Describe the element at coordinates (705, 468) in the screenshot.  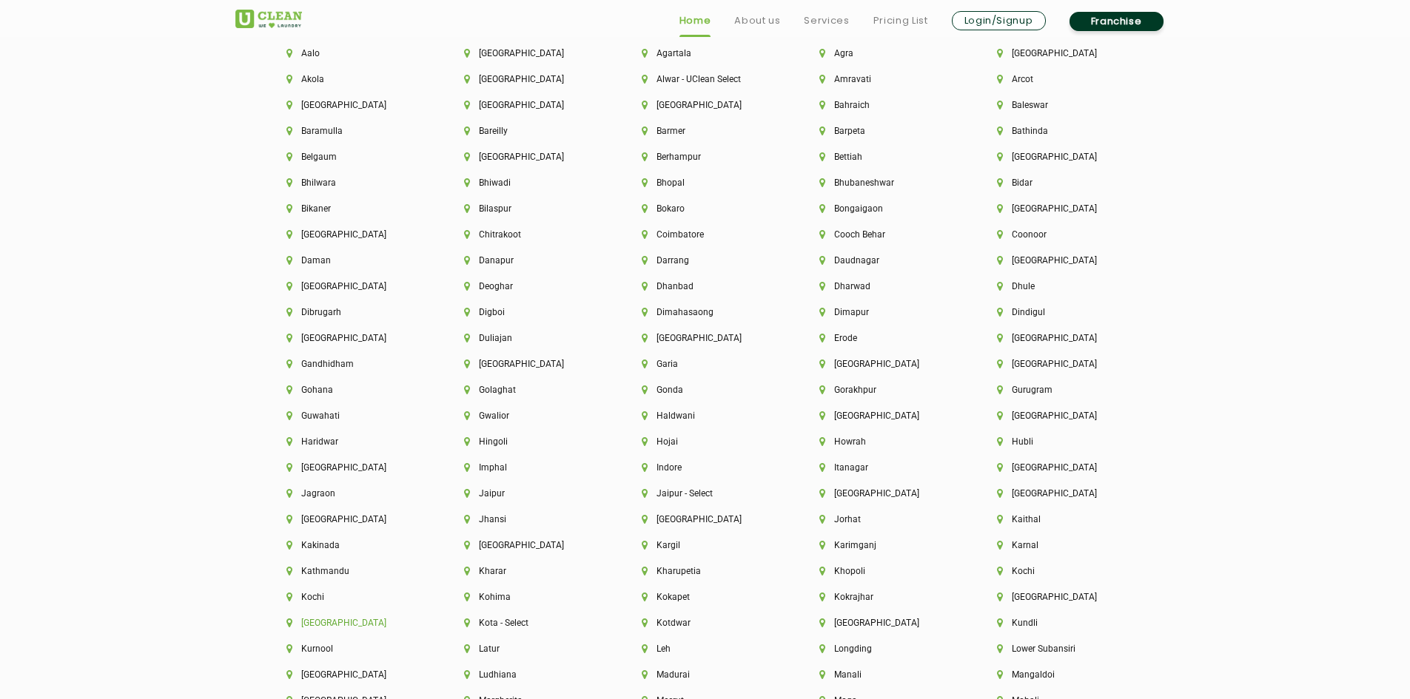
I see `li: Indore` at that location.